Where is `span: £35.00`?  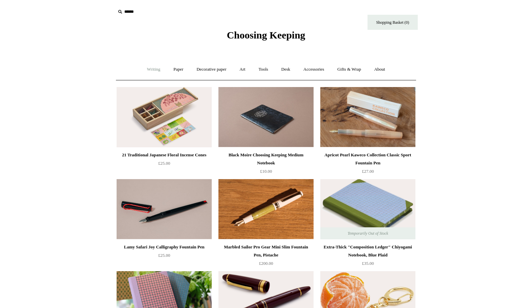
span: £35.00 is located at coordinates (368, 263).